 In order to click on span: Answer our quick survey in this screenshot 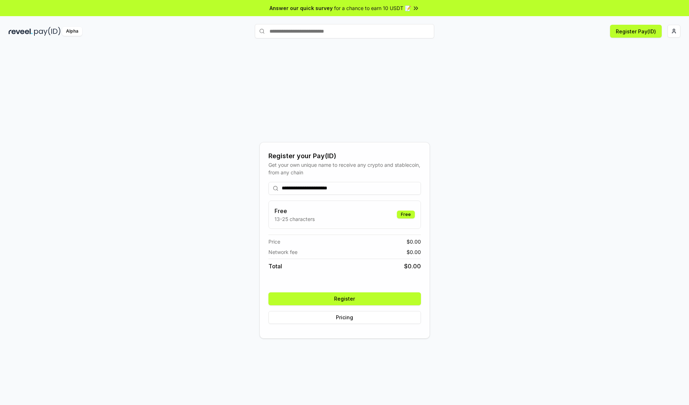, I will do `click(301, 8)`.